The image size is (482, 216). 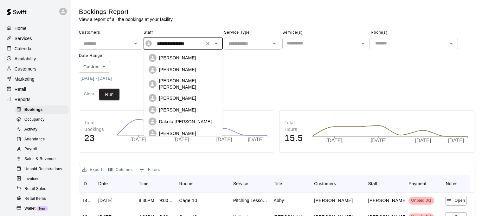 I want to click on a: Occupancy, so click(x=43, y=119).